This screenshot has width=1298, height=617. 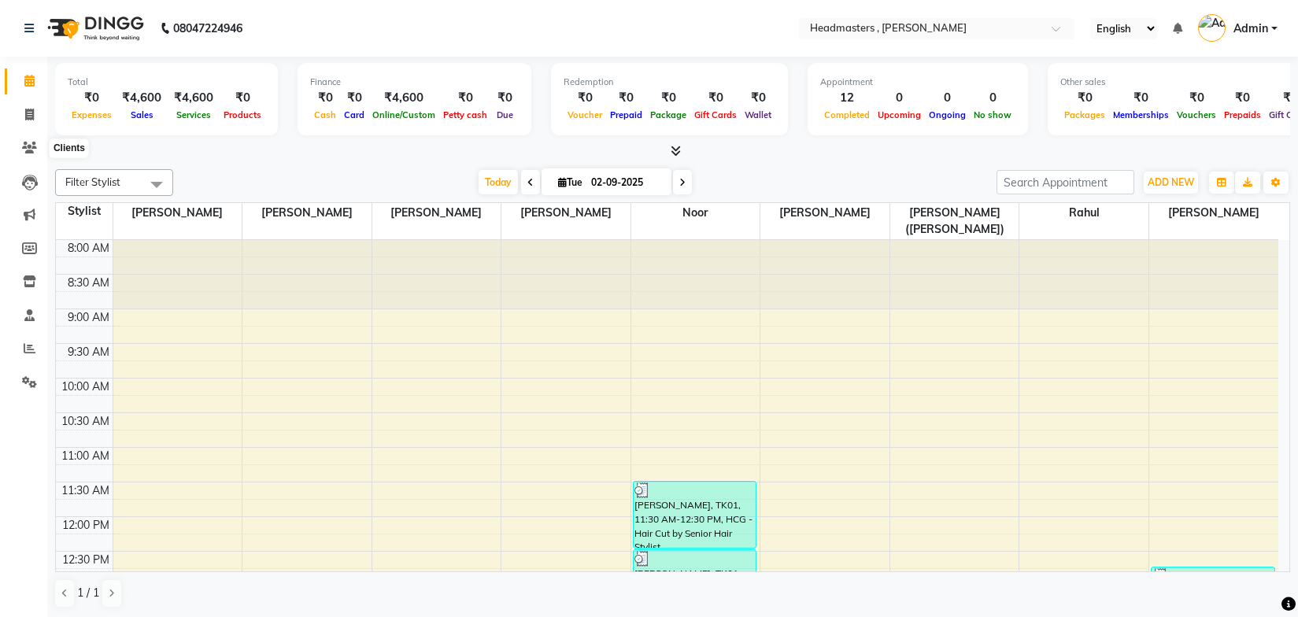 What do you see at coordinates (1085, 115) in the screenshot?
I see `span: Packages` at bounding box center [1085, 115].